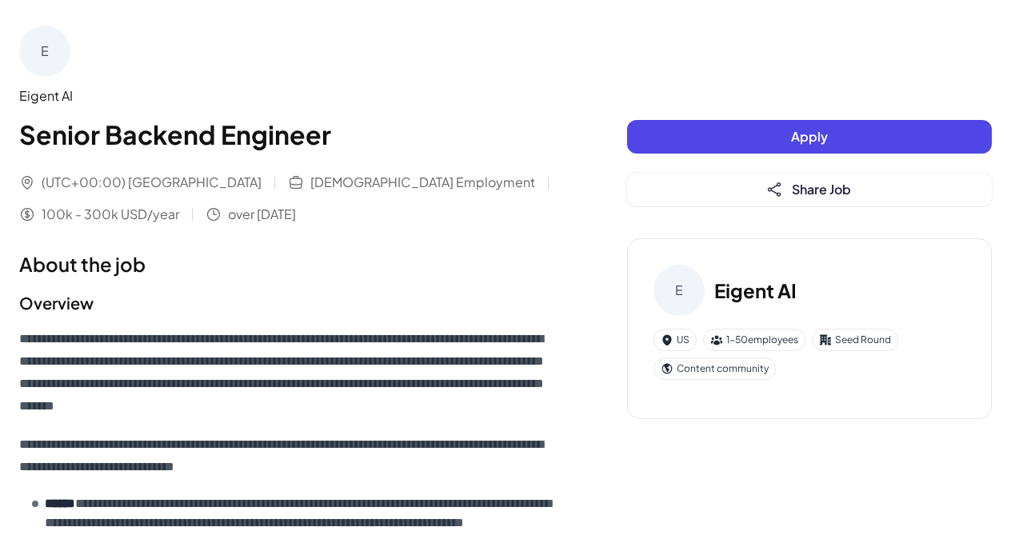 This screenshot has height=551, width=1011. Describe the element at coordinates (755, 290) in the screenshot. I see `h3: Eigent AI` at that location.